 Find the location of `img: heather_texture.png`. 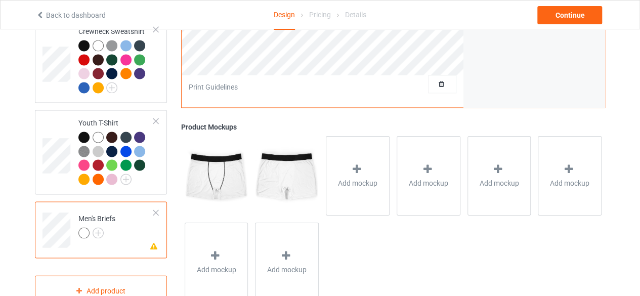

img: heather_texture.png is located at coordinates (84, 151).